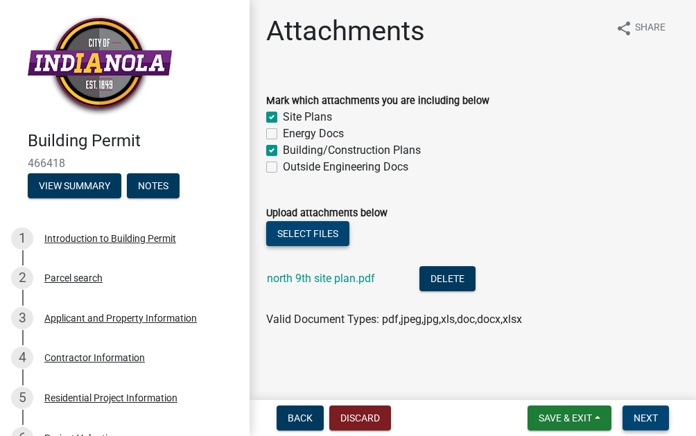  I want to click on label: Outside Engineering Docs, so click(345, 167).